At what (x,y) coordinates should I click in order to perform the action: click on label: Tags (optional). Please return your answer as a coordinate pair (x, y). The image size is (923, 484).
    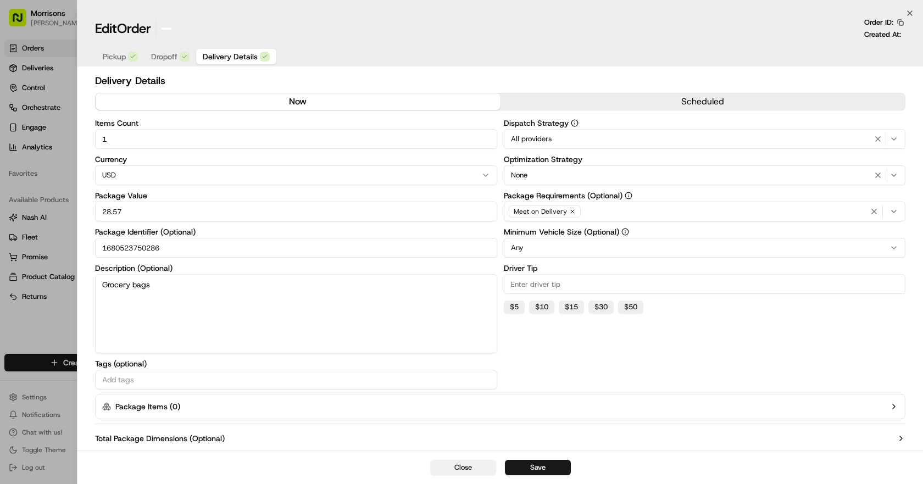
    Looking at the image, I should click on (296, 364).